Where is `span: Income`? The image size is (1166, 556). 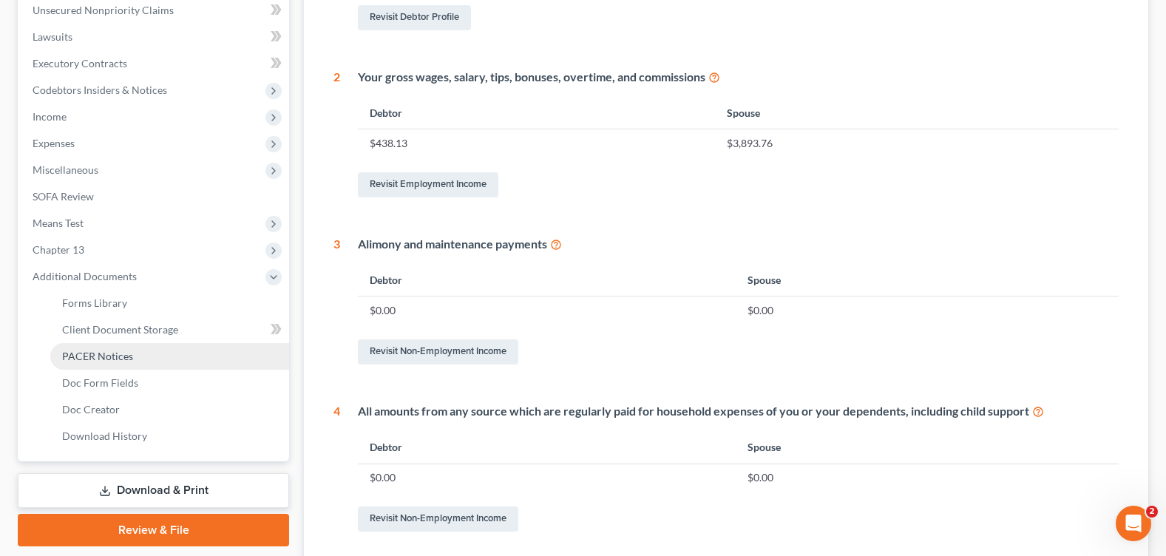 span: Income is located at coordinates (50, 116).